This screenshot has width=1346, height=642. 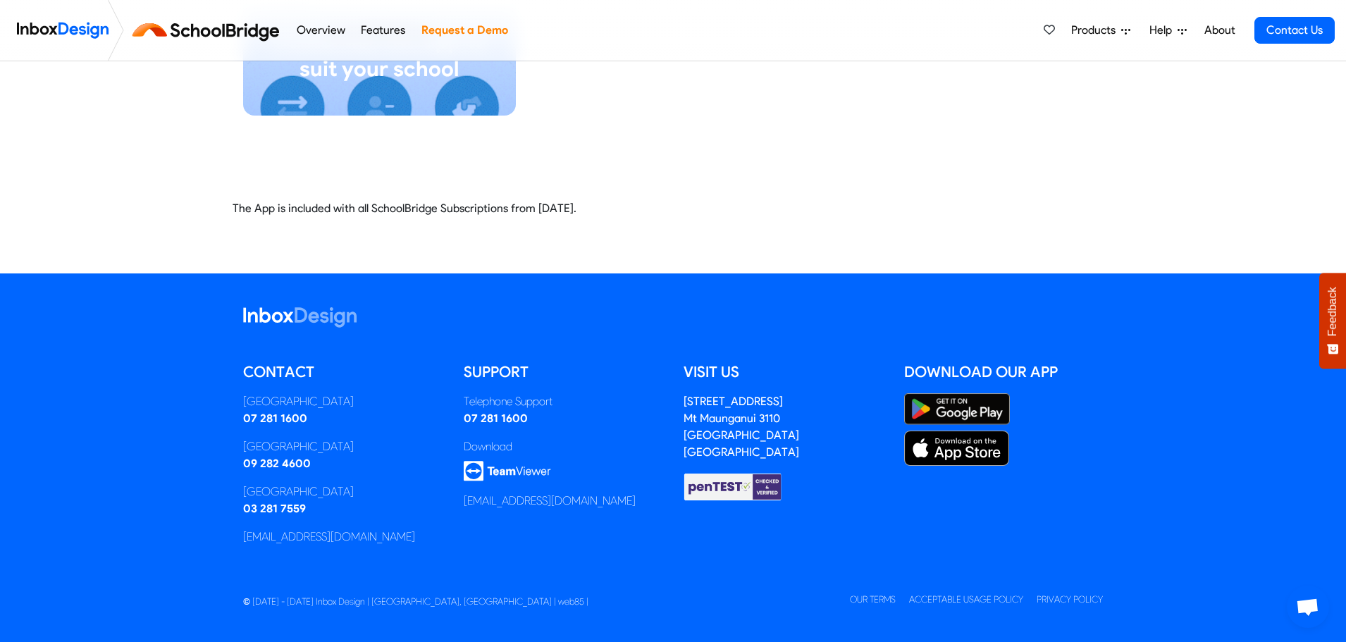 I want to click on a: Overview, so click(x=321, y=30).